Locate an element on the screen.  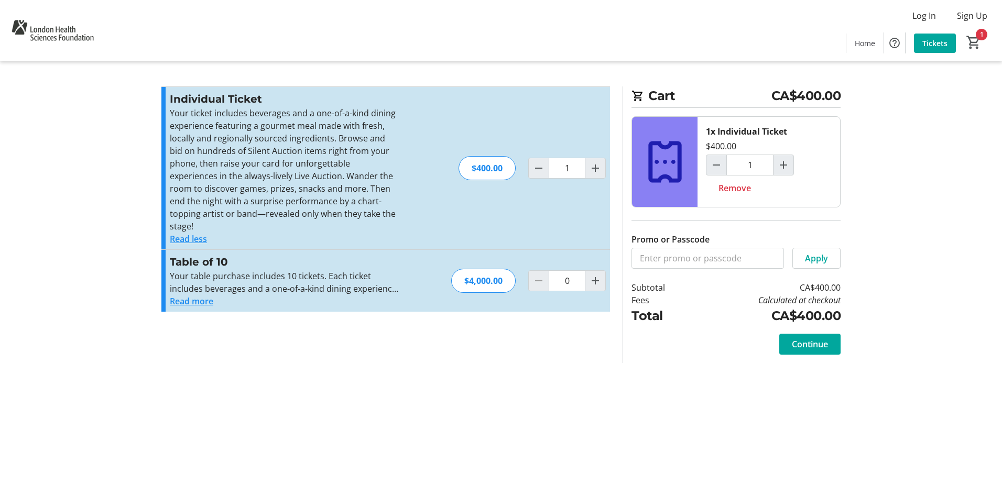
a: Tickets is located at coordinates (935, 43).